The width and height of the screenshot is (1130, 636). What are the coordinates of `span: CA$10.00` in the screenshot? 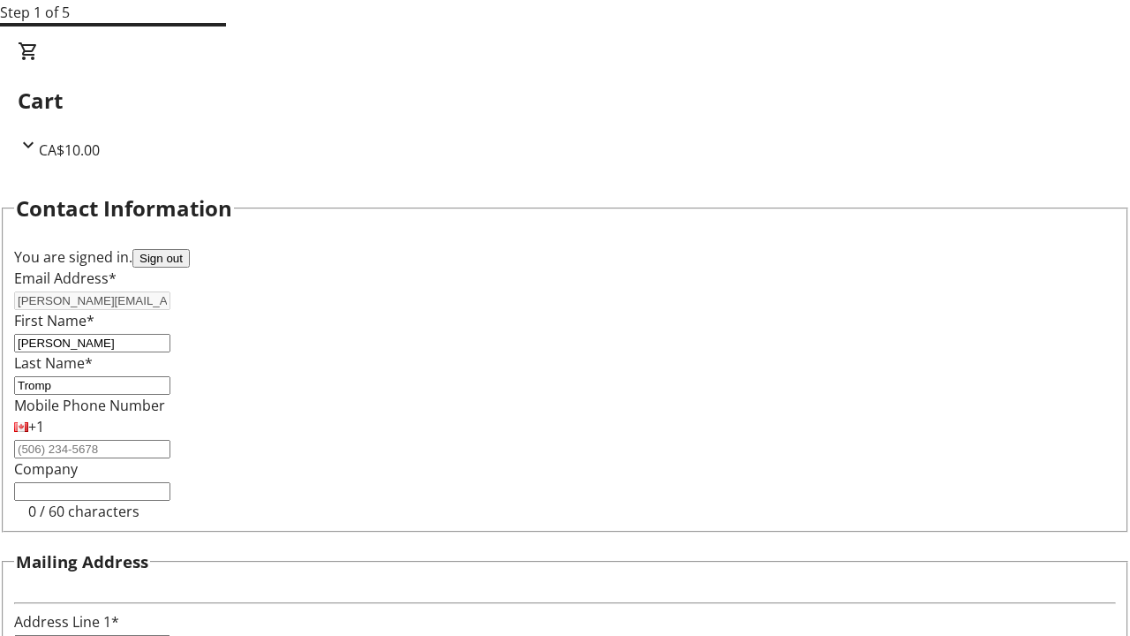 It's located at (69, 150).